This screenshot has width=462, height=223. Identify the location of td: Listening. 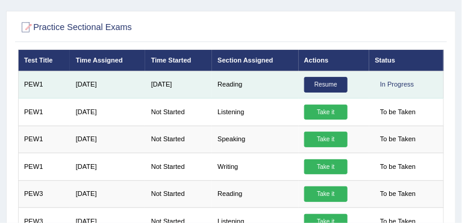
(255, 112).